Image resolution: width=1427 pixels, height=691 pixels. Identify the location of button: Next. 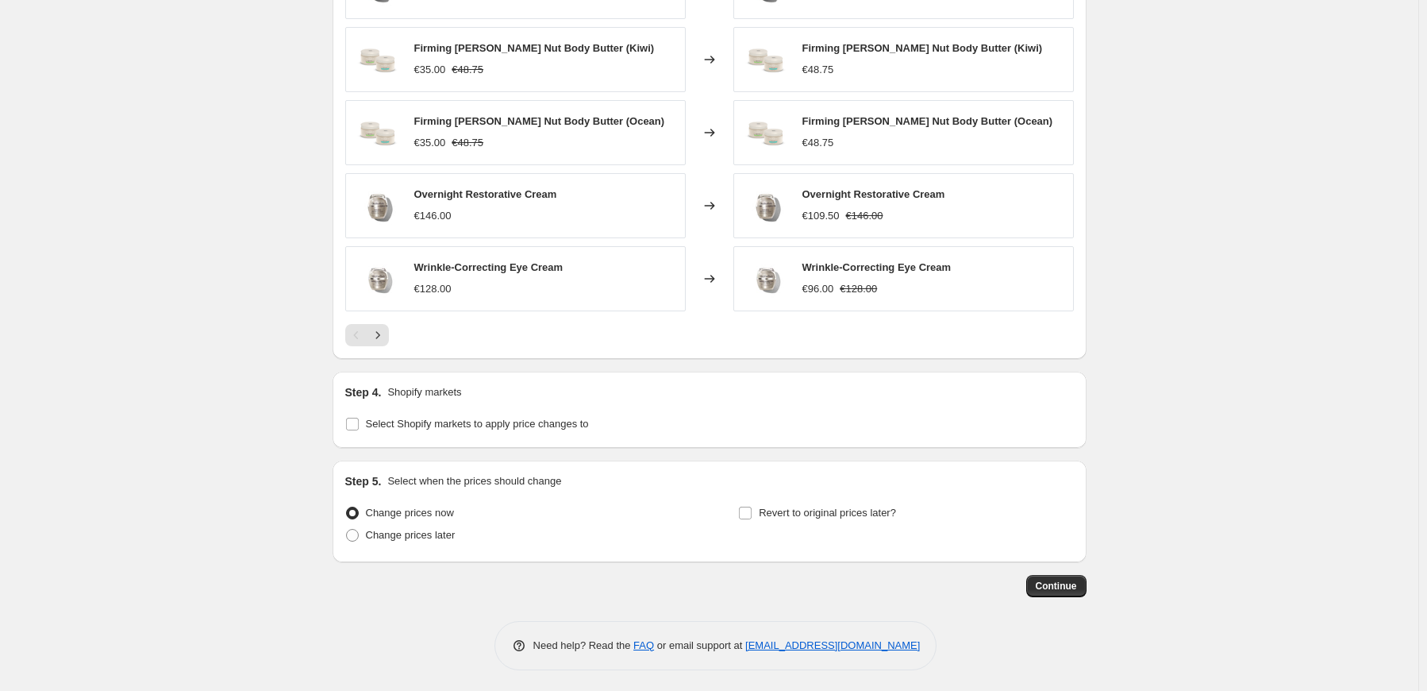
(378, 335).